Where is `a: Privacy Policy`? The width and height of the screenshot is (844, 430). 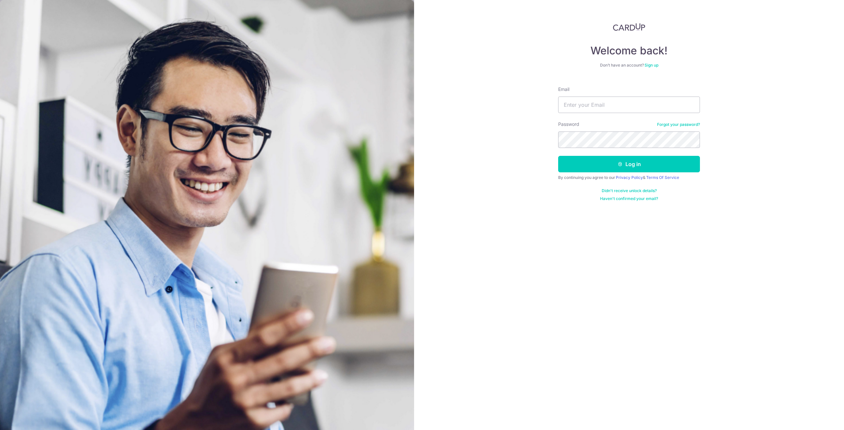
a: Privacy Policy is located at coordinates (630, 177).